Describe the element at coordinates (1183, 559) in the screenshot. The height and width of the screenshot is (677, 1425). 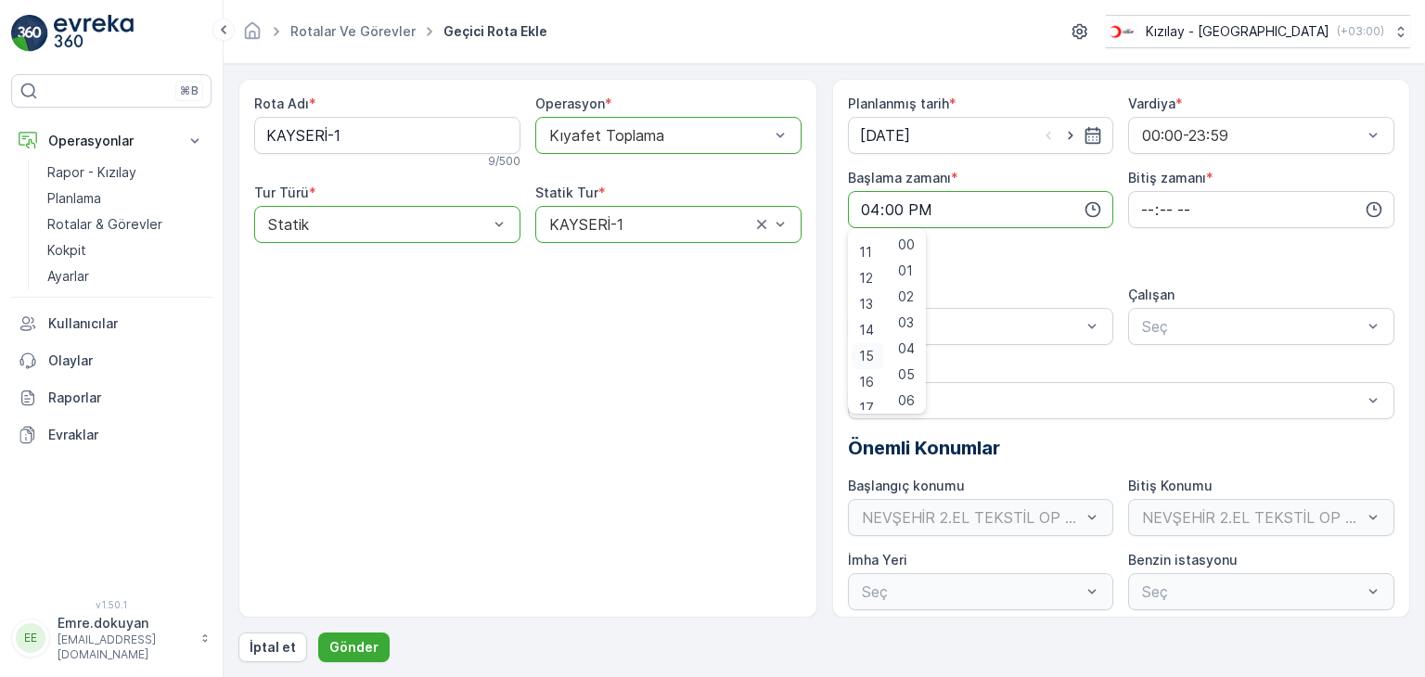
I see `label: Benzin istasyonu` at that location.